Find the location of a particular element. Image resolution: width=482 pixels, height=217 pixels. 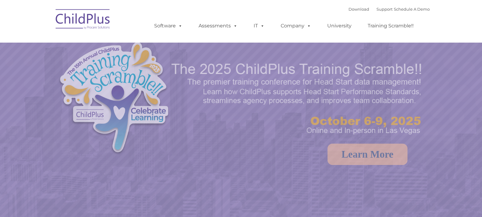

a: Training Scramble!! is located at coordinates (390, 26).